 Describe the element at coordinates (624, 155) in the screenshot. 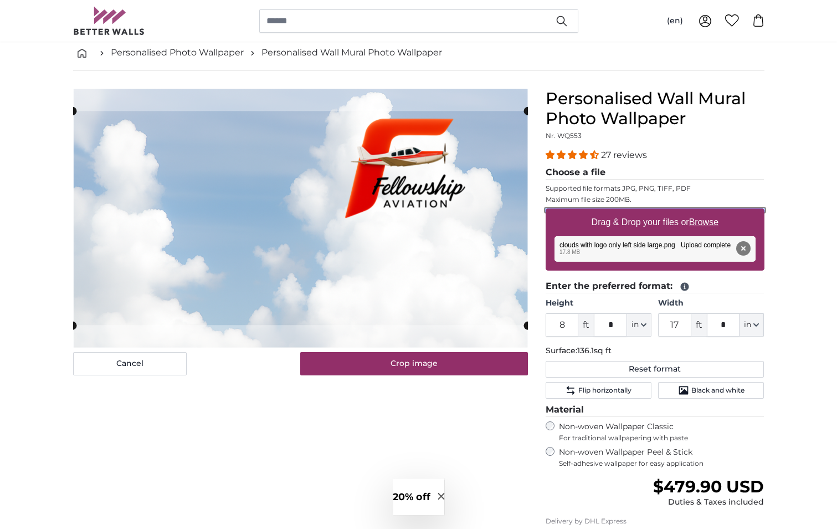

I see `span: 27 reviews` at that location.